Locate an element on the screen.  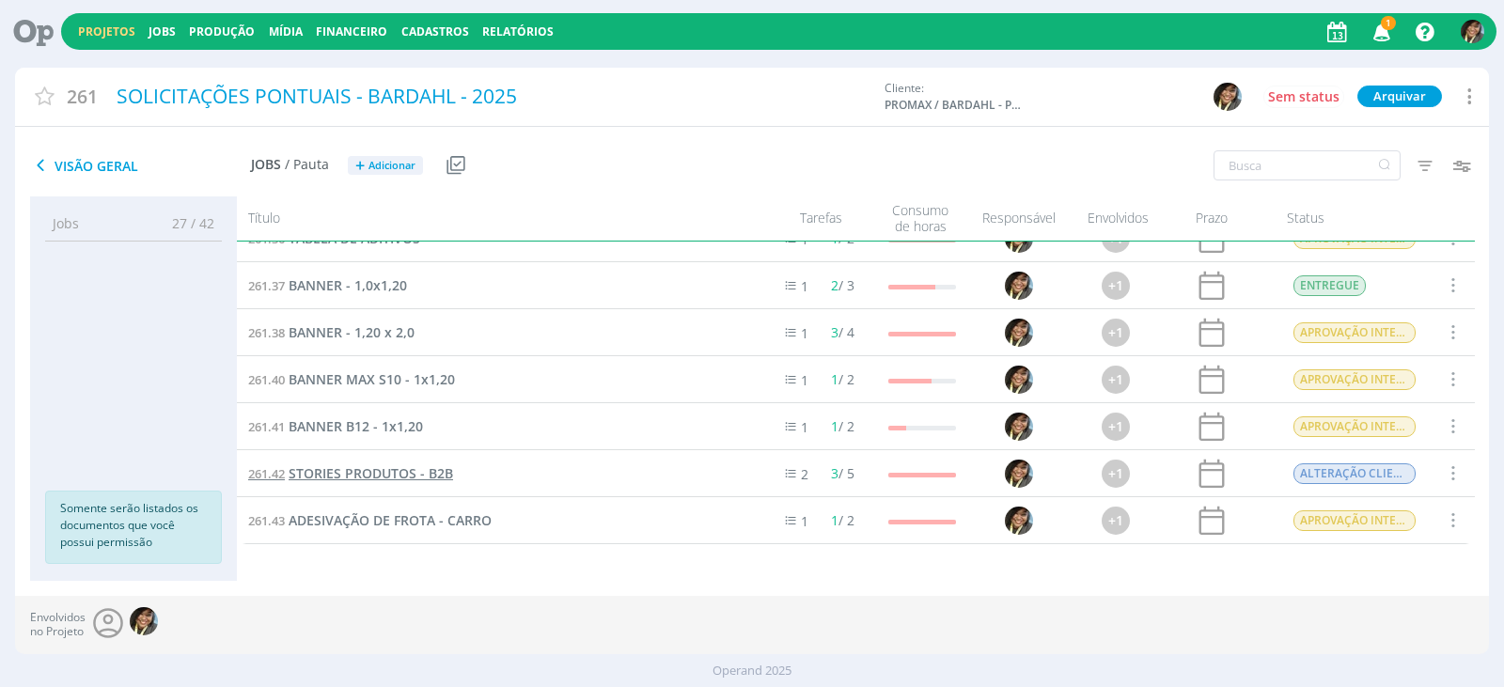
span: / 5 is located at coordinates (842, 473).